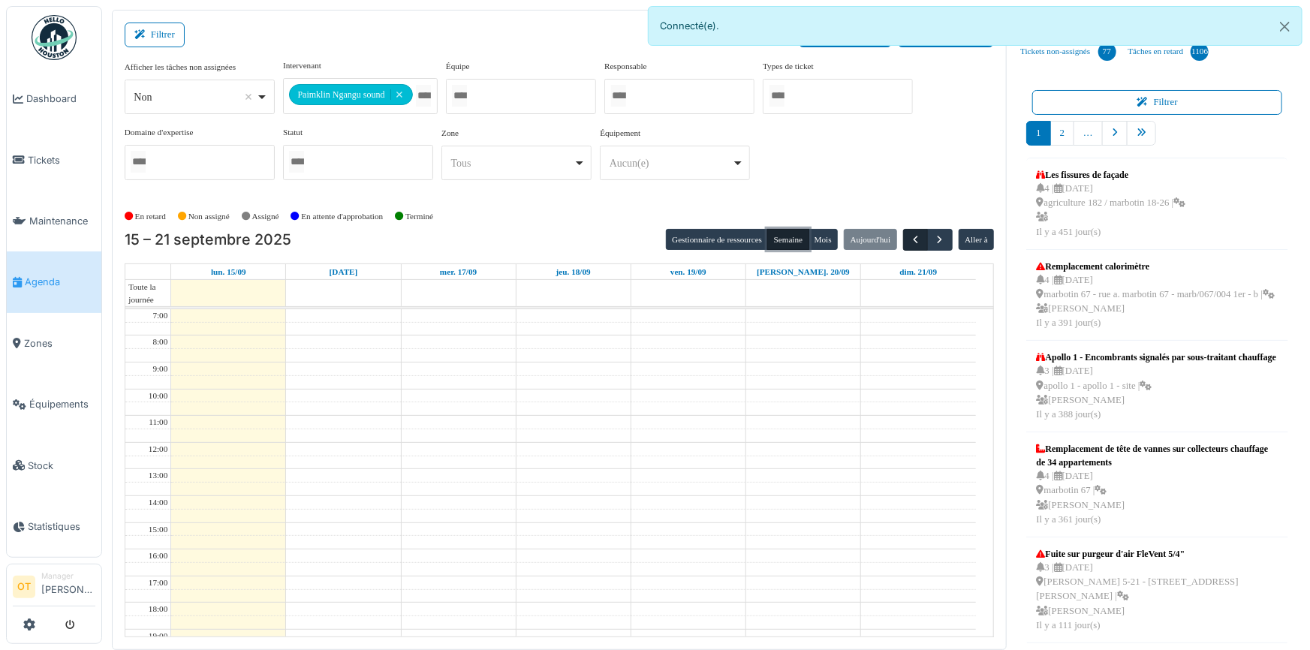 The height and width of the screenshot is (650, 1310). What do you see at coordinates (62, 404) in the screenshot?
I see `span: Équipements` at bounding box center [62, 404].